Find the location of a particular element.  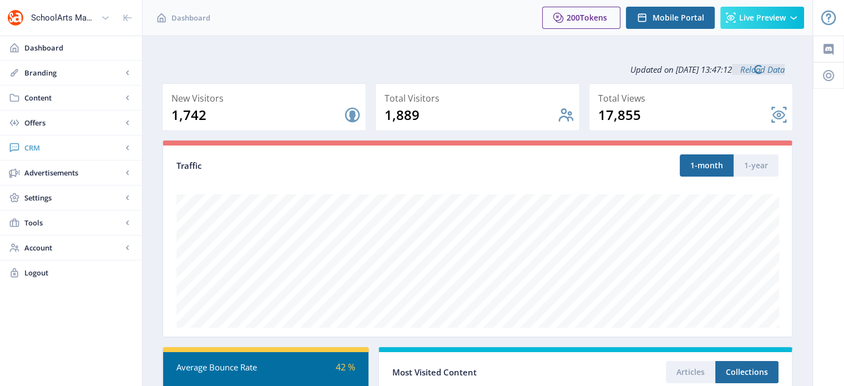

div: 1,889 is located at coordinates (471, 115).